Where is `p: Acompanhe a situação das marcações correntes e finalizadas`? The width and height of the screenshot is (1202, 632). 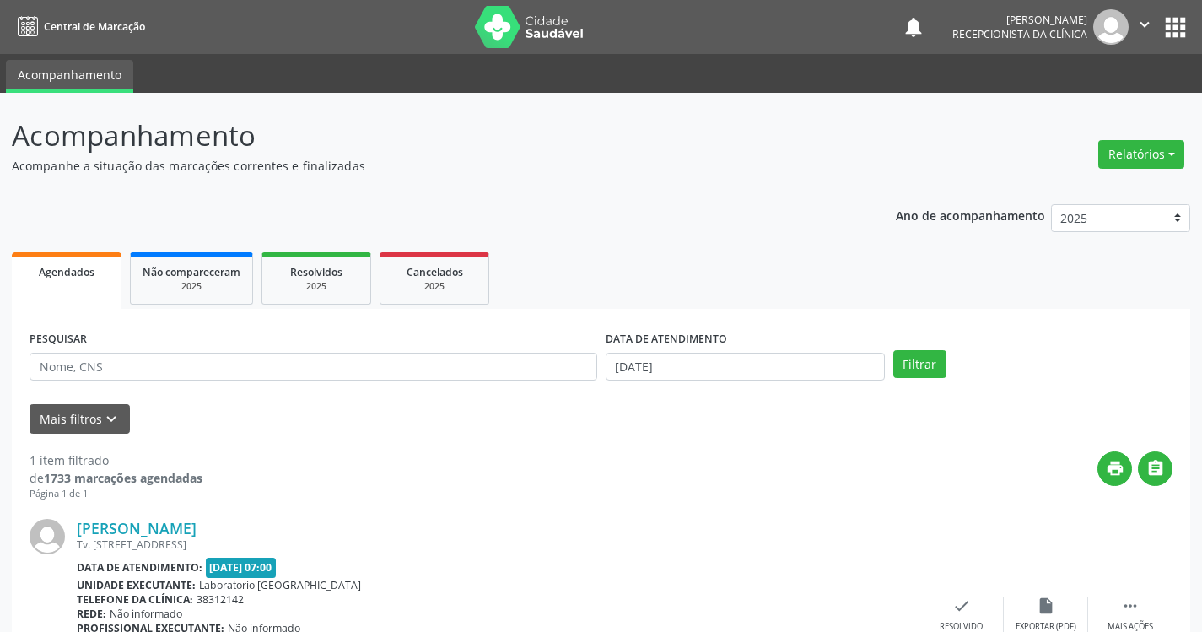 p: Acompanhe a situação das marcações correntes e finalizadas is located at coordinates (424, 165).